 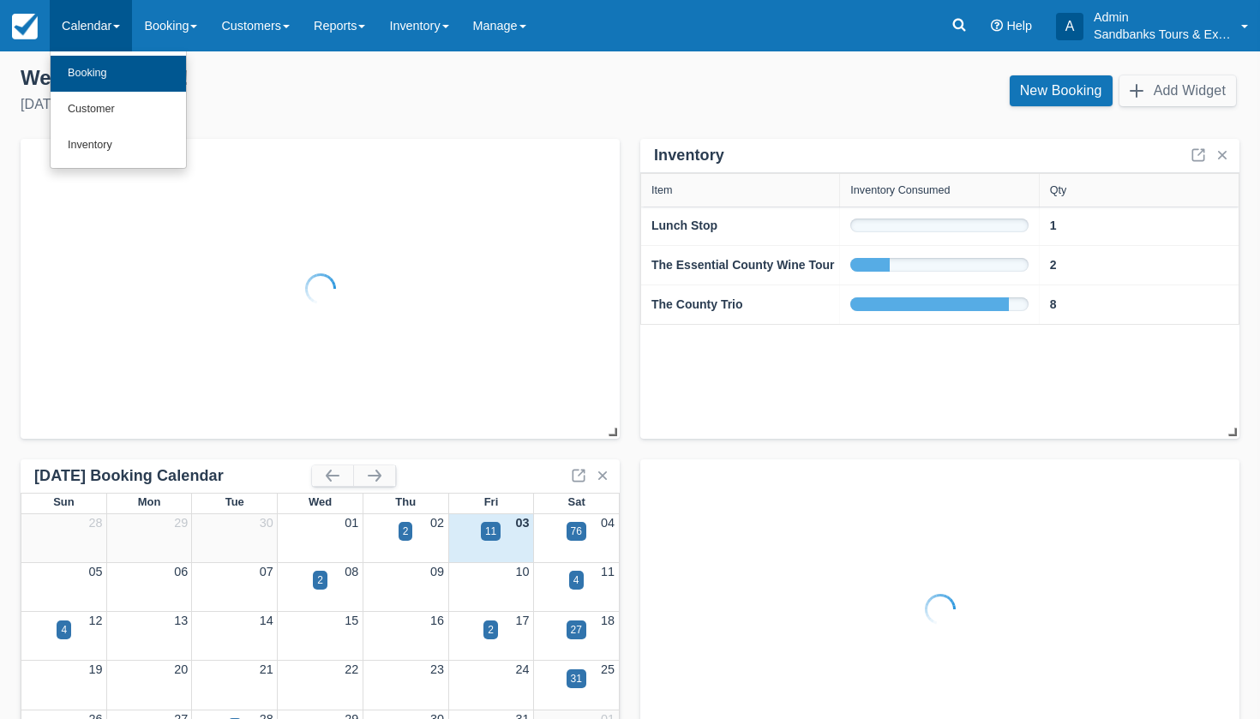 I want to click on p: Sandbanks Tours & Experiences, so click(x=1162, y=34).